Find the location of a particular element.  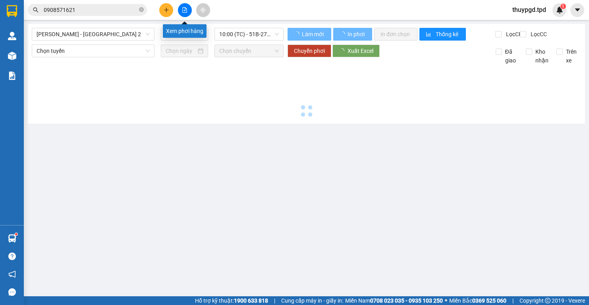

span: plus is located at coordinates (167, 10).